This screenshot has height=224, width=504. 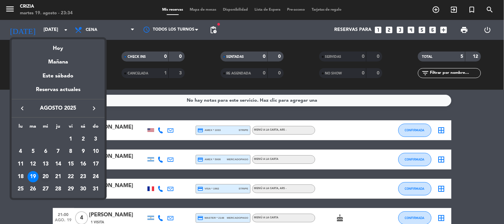 What do you see at coordinates (58, 189) in the screenshot?
I see `div: 28` at bounding box center [58, 189].